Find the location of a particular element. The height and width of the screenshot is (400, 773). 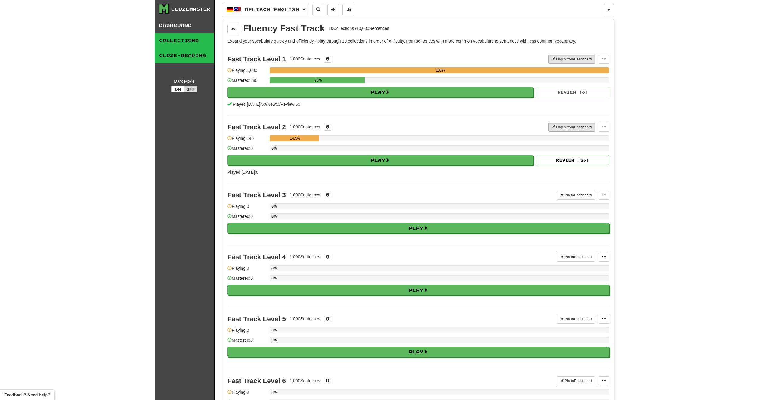

button: Review (0) is located at coordinates (573, 92).